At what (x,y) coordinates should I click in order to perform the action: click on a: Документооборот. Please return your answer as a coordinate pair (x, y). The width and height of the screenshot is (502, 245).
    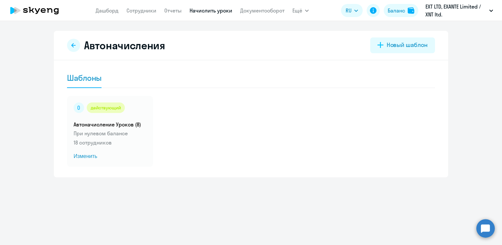
    Looking at the image, I should click on (262, 11).